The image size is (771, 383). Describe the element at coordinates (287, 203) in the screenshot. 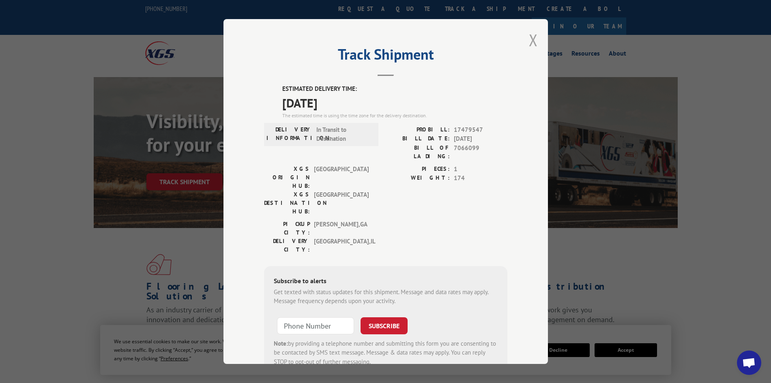

I see `label: XGS DESTINATION HUB:` at that location.